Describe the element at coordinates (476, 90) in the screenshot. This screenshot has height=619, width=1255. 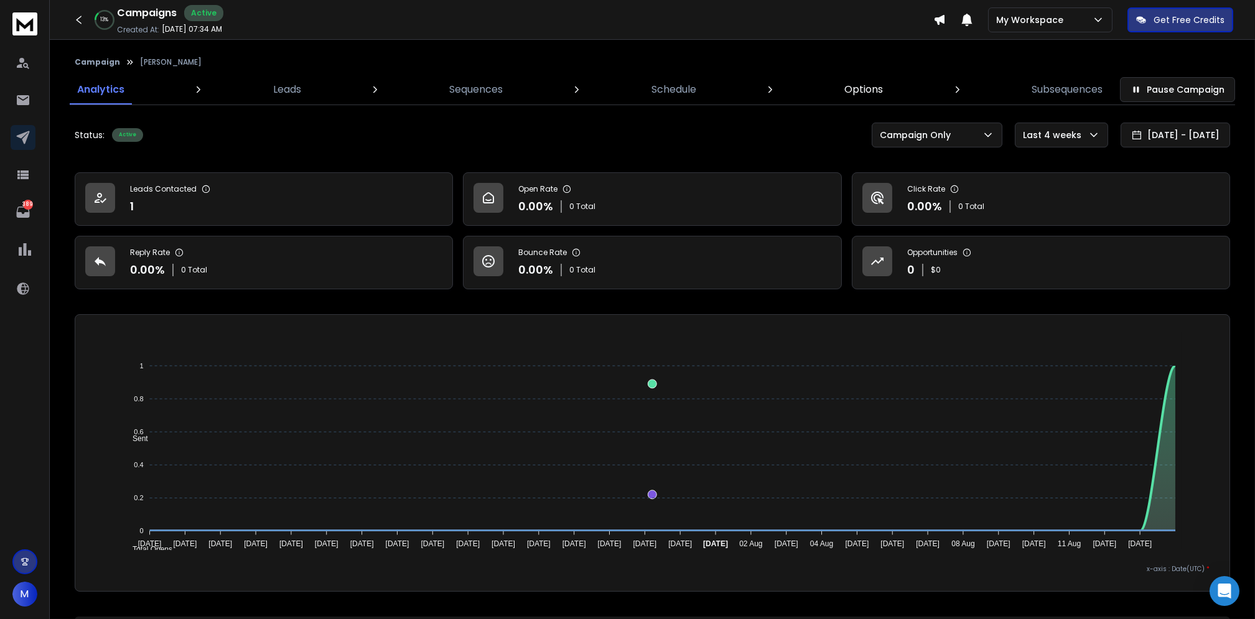
I see `a: Sequences` at that location.